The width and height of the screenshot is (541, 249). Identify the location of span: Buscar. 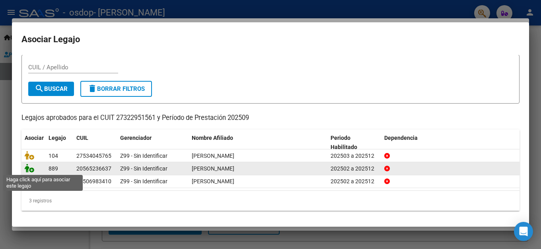
(51, 89).